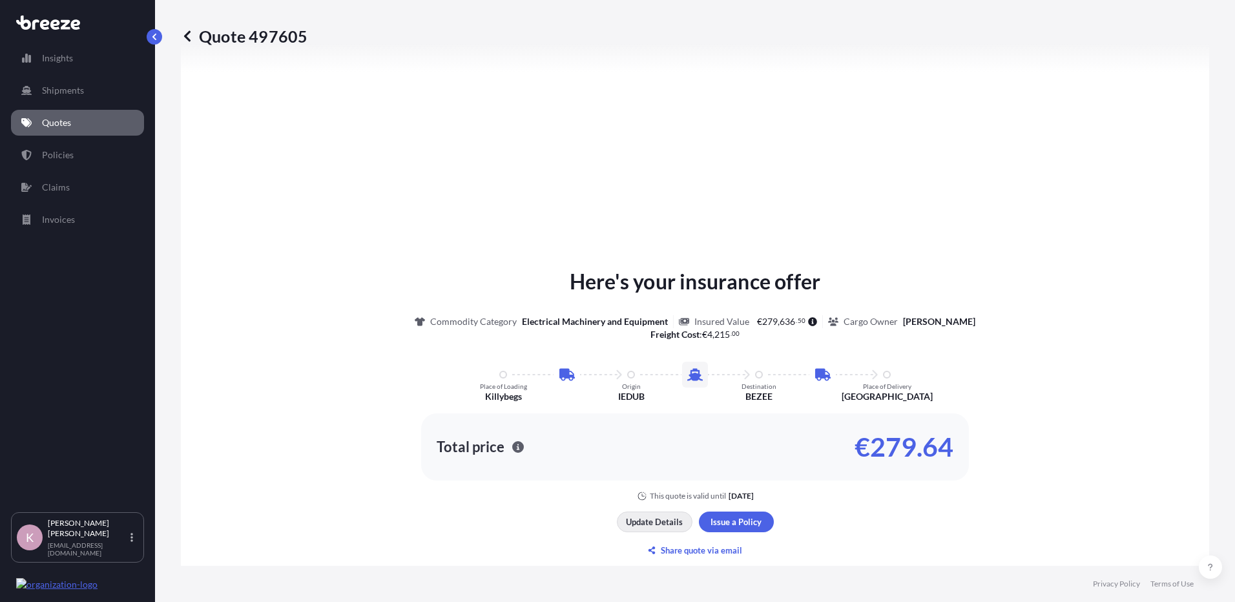  Describe the element at coordinates (631, 396) in the screenshot. I see `p: IEDUB` at that location.